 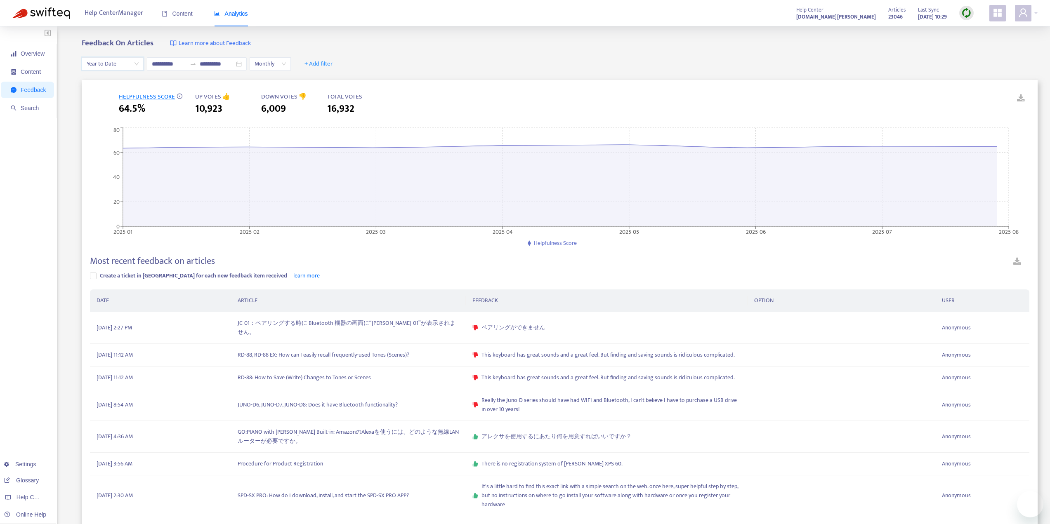 I want to click on td: Procedure for Product Registration, so click(x=348, y=464).